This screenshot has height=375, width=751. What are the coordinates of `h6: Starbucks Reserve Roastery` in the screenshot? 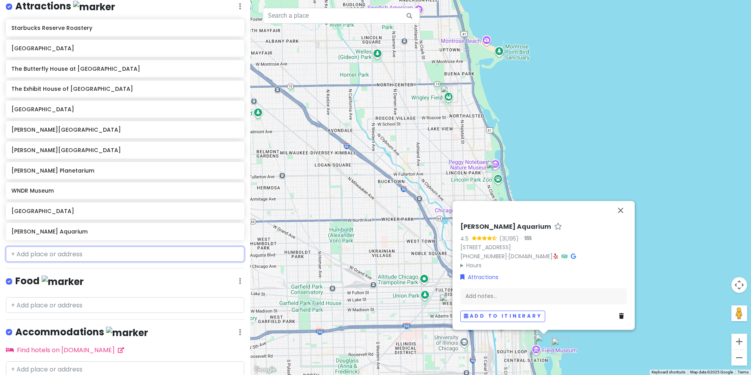 It's located at (125, 28).